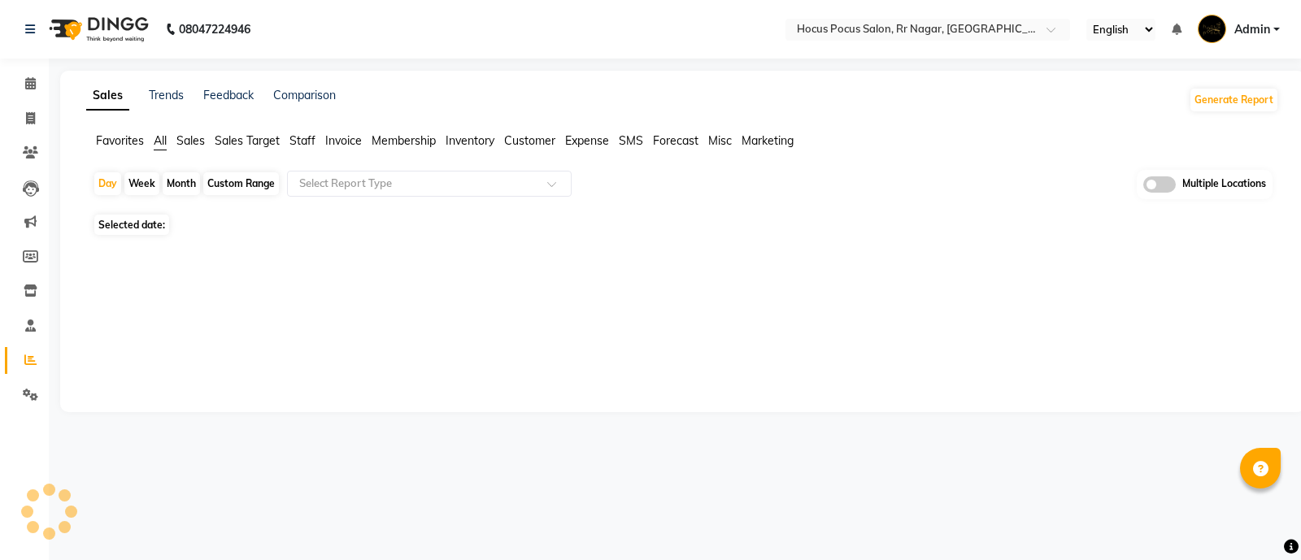 This screenshot has width=1301, height=560. I want to click on b: 08047224946, so click(215, 29).